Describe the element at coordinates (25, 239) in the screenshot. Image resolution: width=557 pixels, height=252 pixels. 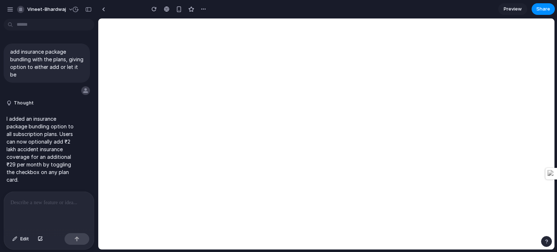
I see `span: Edit` at that location.